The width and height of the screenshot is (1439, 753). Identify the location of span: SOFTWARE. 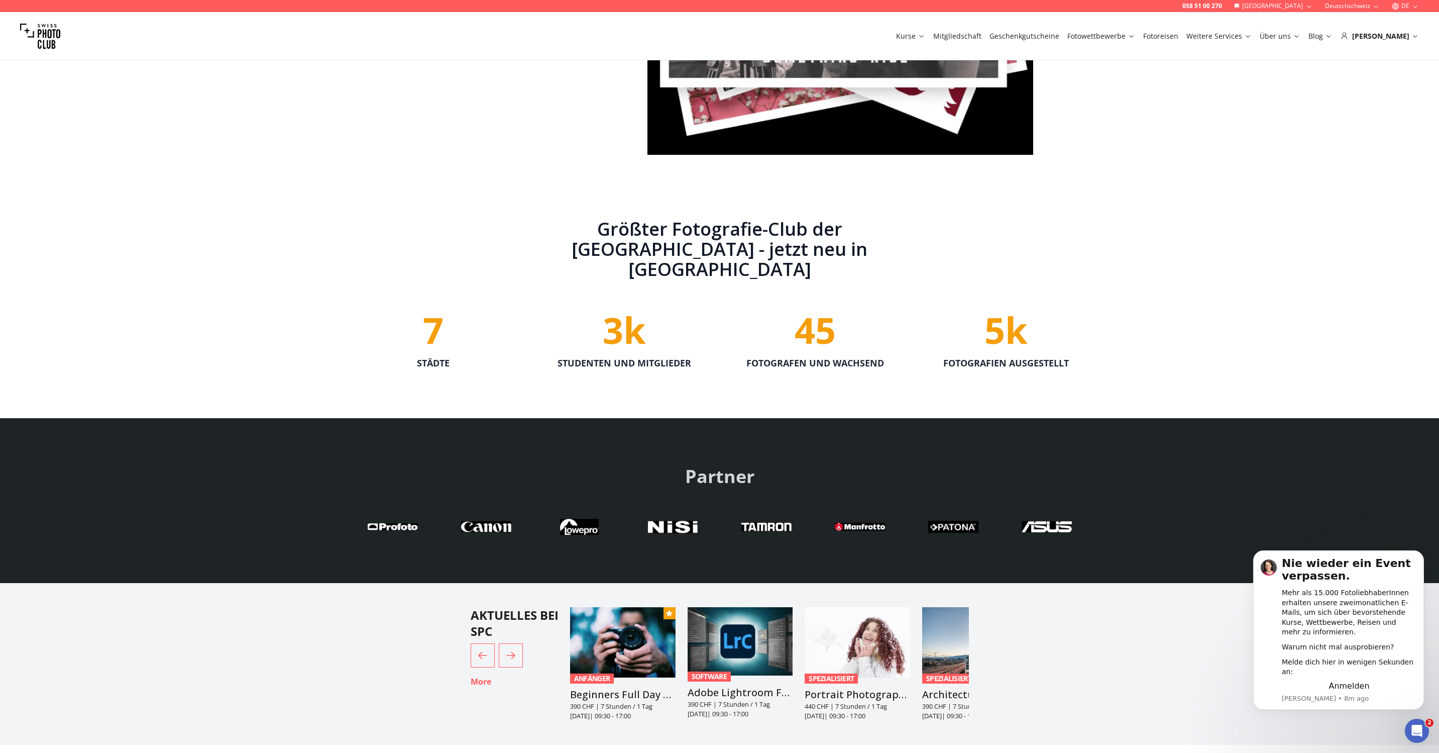
(709, 676).